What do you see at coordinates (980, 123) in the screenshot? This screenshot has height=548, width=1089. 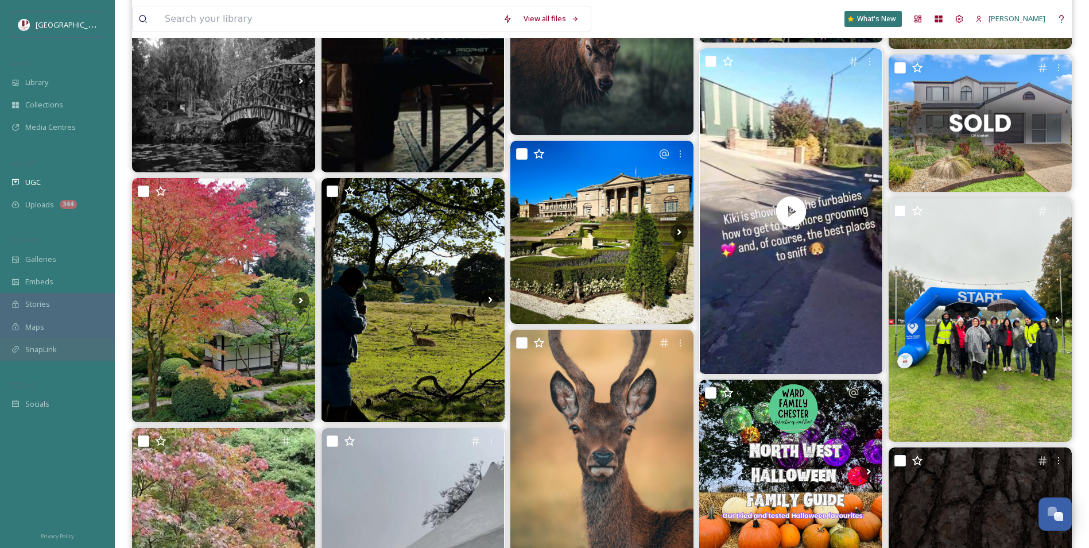 I see `img: SOLD Off Market | 14 Melville Place, Tatton Thinking about selling your property? It's more than ...` at bounding box center [980, 123].